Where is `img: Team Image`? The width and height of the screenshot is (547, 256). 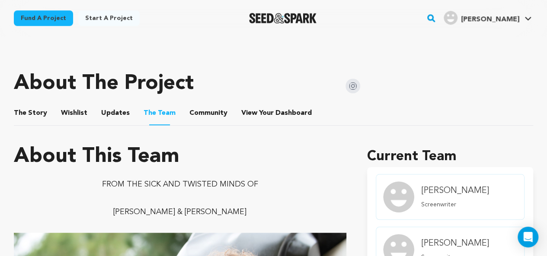
img: Team Image is located at coordinates (398, 197).